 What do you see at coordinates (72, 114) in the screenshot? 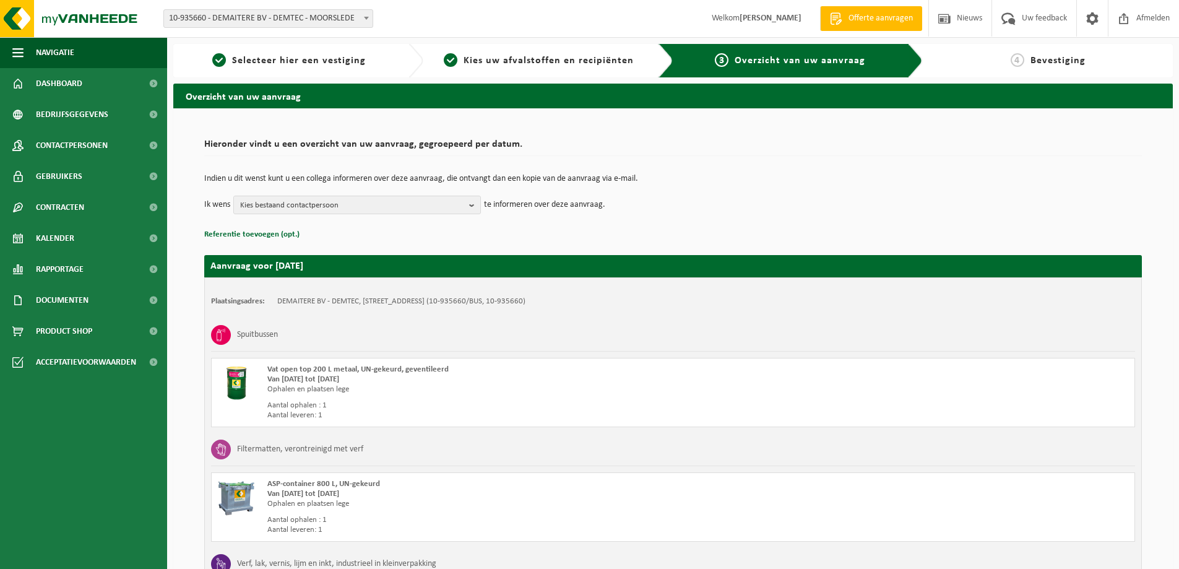
I see `span: Bedrijfsgegevens` at bounding box center [72, 114].